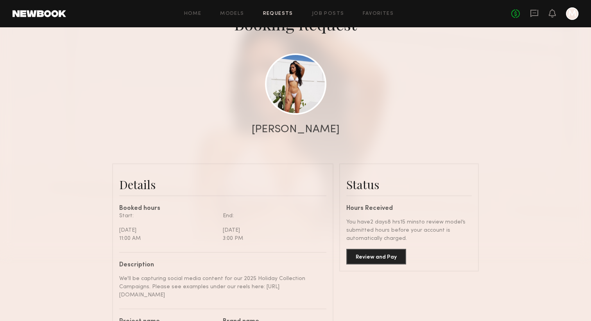  Describe the element at coordinates (409, 185) in the screenshot. I see `div: Status` at that location.